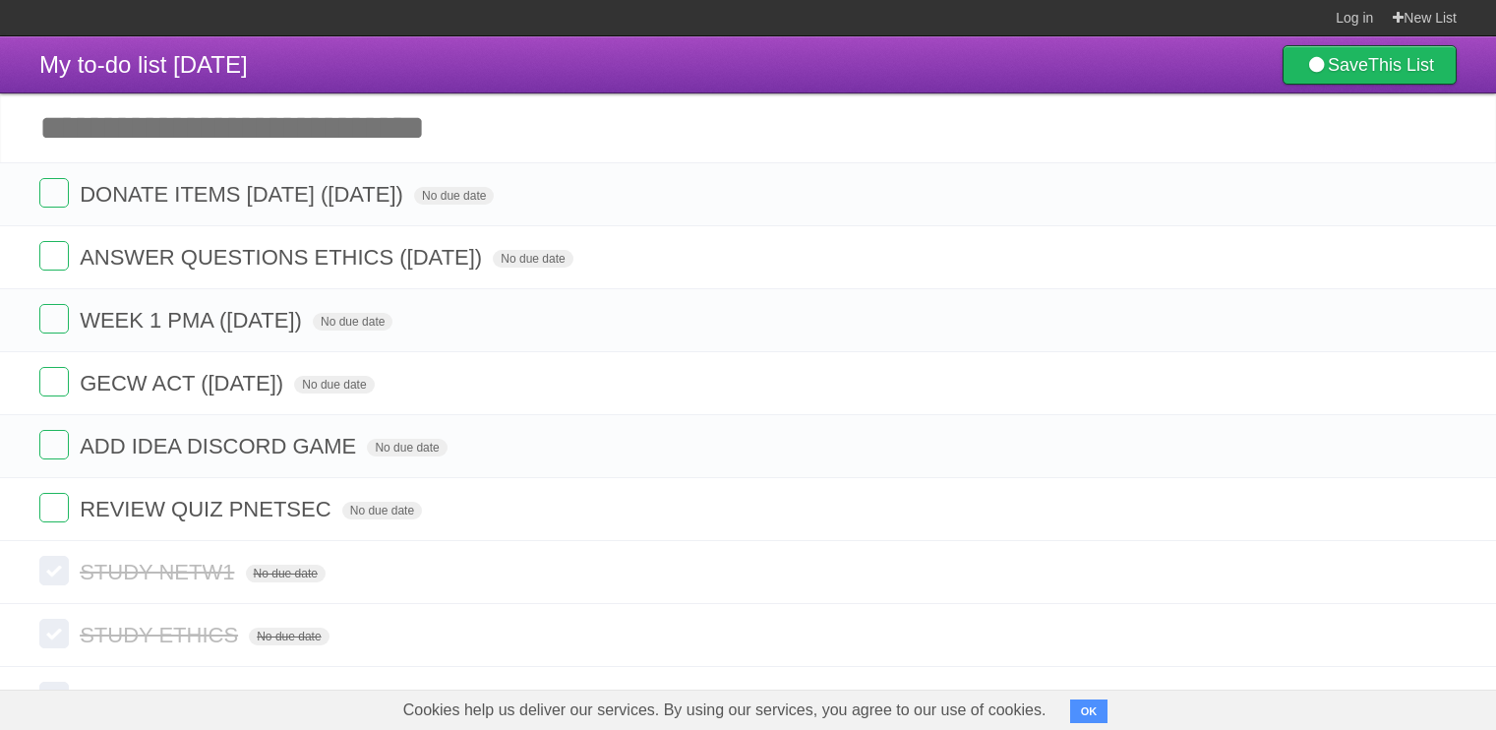 This screenshot has width=1496, height=730. Describe the element at coordinates (161, 635) in the screenshot. I see `span: STUDY ETHICS` at that location.